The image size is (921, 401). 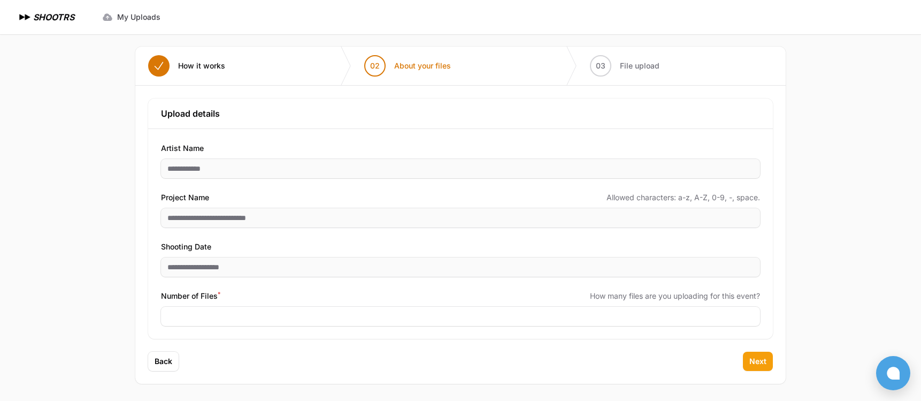 What do you see at coordinates (45, 17) in the screenshot?
I see `a: SHOOTRS SHOOTRS` at bounding box center [45, 17].